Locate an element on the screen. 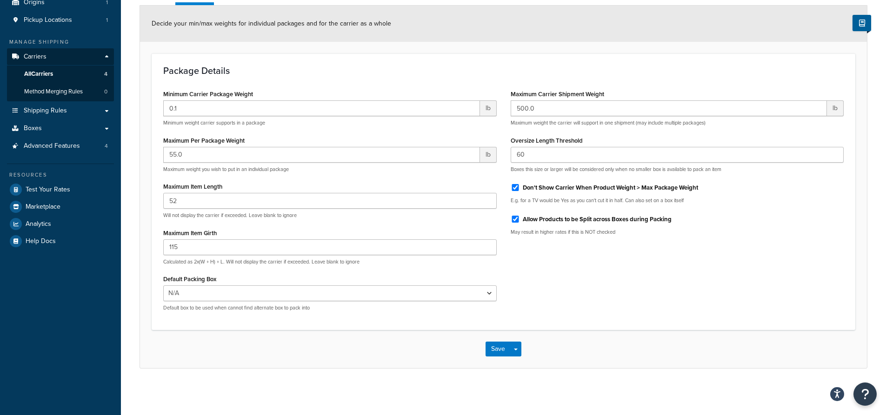 This screenshot has height=415, width=886. li: Analytics is located at coordinates (60, 224).